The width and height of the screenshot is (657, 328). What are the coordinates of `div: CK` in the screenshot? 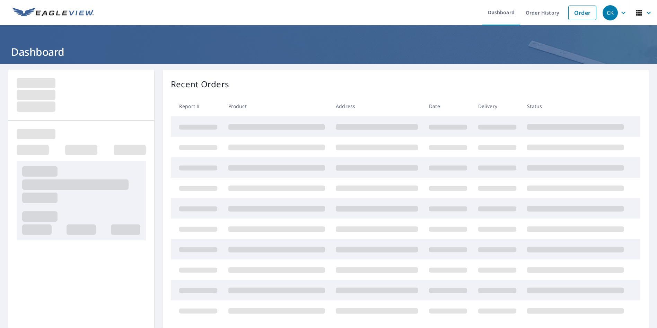 It's located at (610, 13).